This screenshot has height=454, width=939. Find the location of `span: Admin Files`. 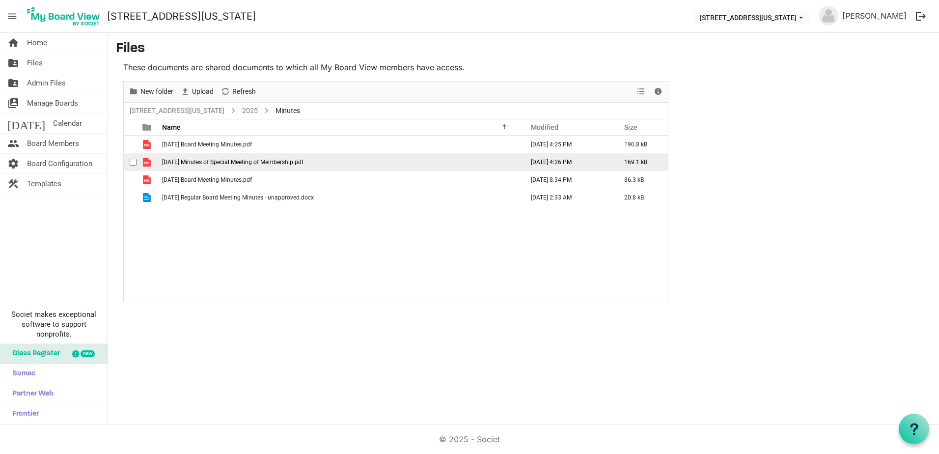

span: Admin Files is located at coordinates (46, 83).